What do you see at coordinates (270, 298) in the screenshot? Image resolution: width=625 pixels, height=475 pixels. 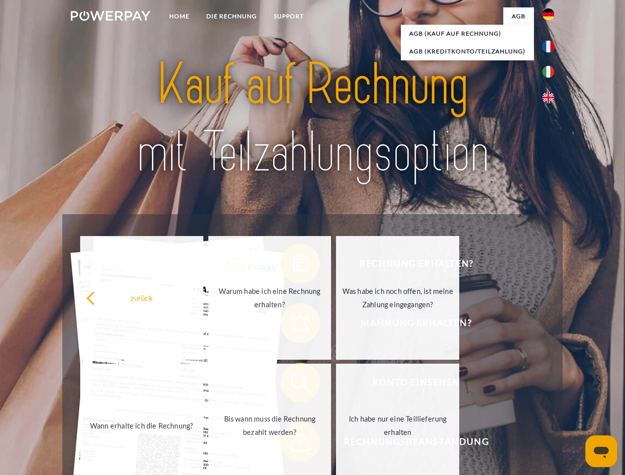 I see `div: Warum habe ich eine Rechnung erhalten?` at bounding box center [270, 298].